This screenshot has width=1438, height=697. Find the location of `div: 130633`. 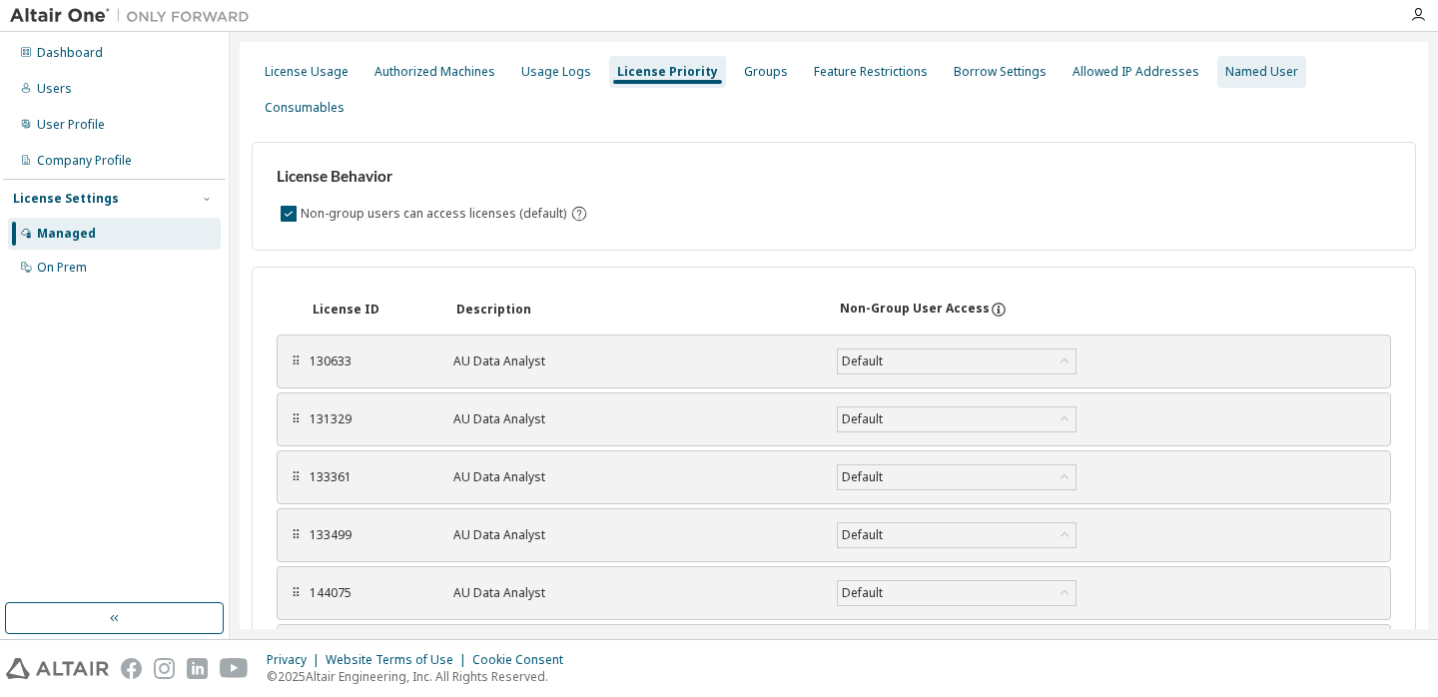

div: 130633 is located at coordinates (369, 361).